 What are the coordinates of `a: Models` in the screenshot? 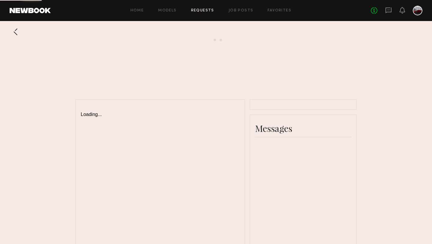 It's located at (167, 11).